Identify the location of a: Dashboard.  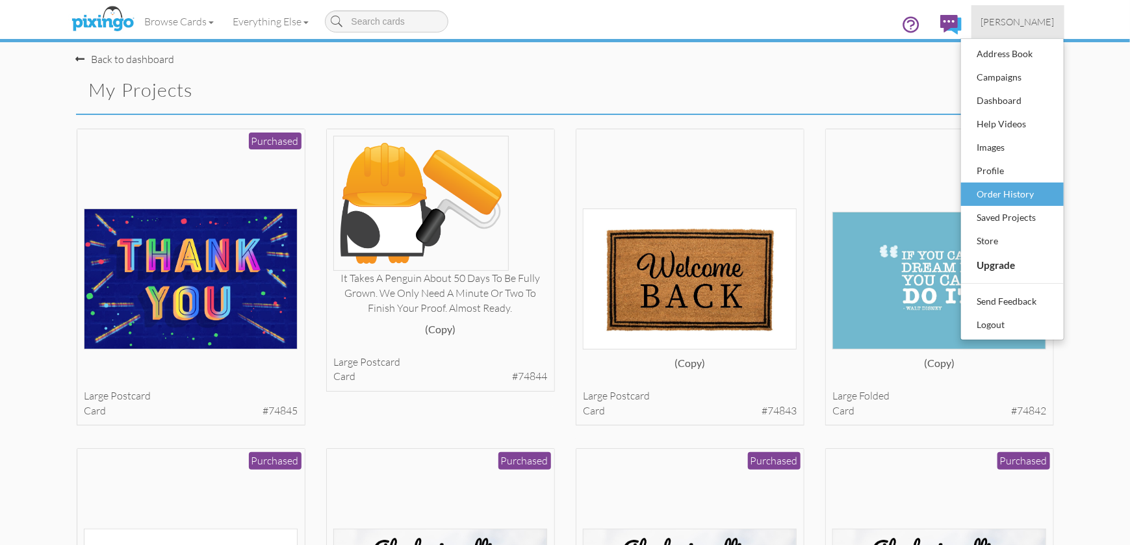
(1012, 101).